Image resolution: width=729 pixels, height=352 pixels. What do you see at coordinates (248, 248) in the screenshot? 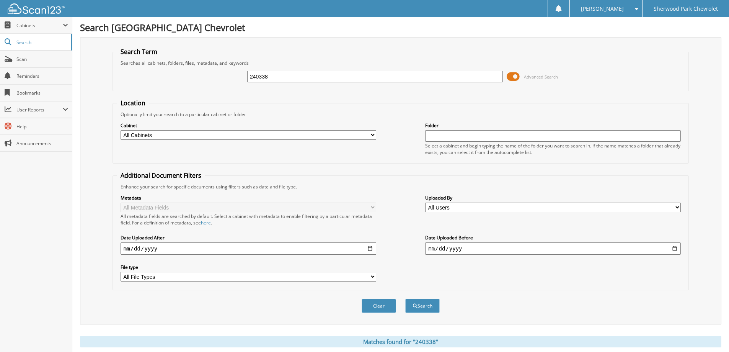
I see `input: start` at bounding box center [248, 248].